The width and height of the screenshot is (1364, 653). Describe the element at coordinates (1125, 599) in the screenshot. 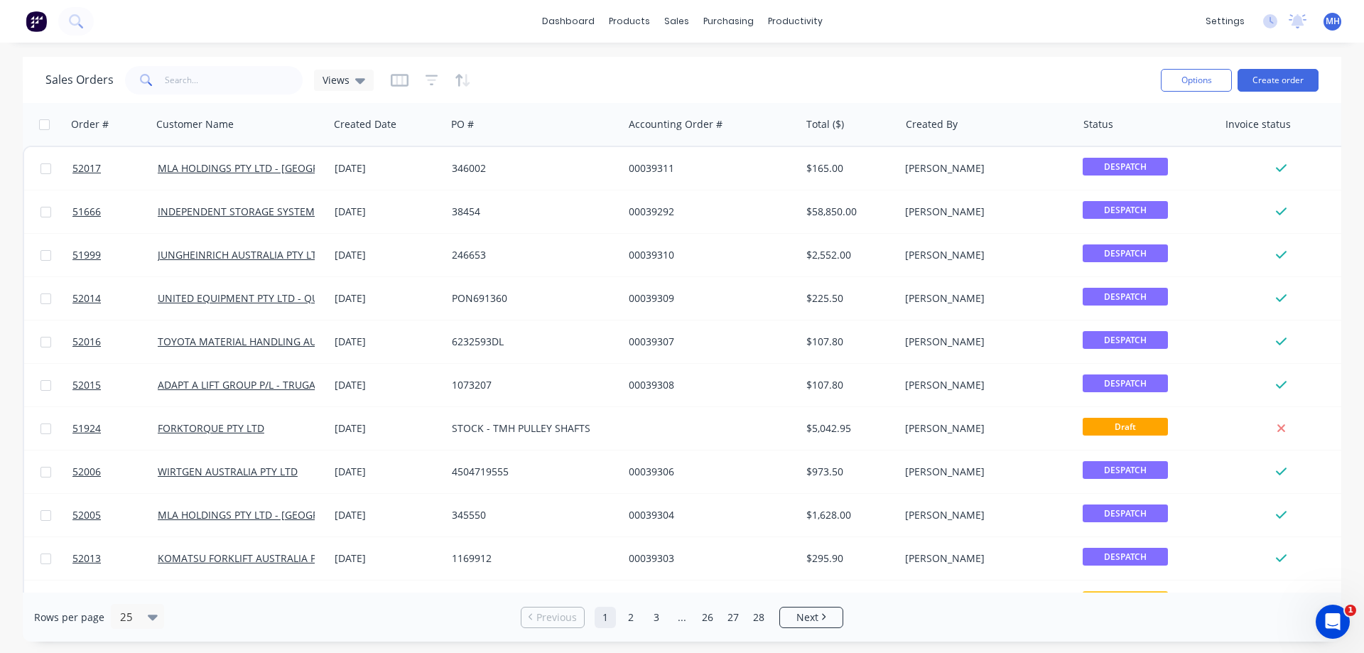

I see `span: PENDING - CABIN...` at that location.